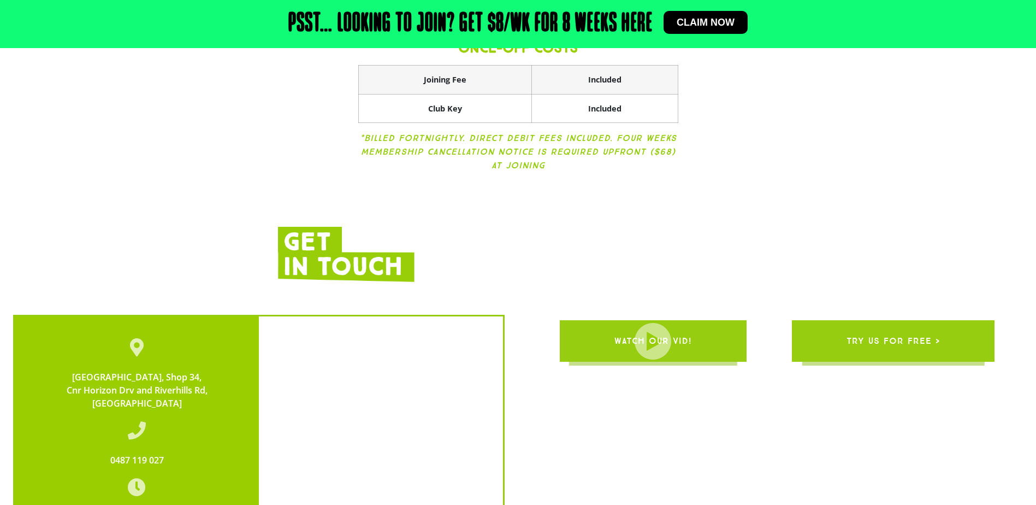 The image size is (1036, 505). What do you see at coordinates (445, 108) in the screenshot?
I see `th: Club Key` at bounding box center [445, 108].